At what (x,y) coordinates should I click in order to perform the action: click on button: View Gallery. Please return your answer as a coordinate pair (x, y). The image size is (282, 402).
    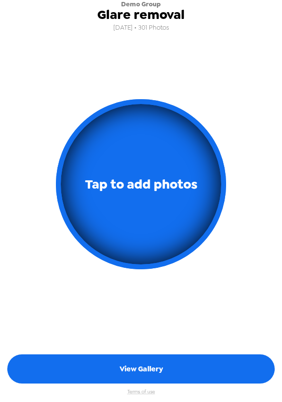
    Looking at the image, I should click on (141, 369).